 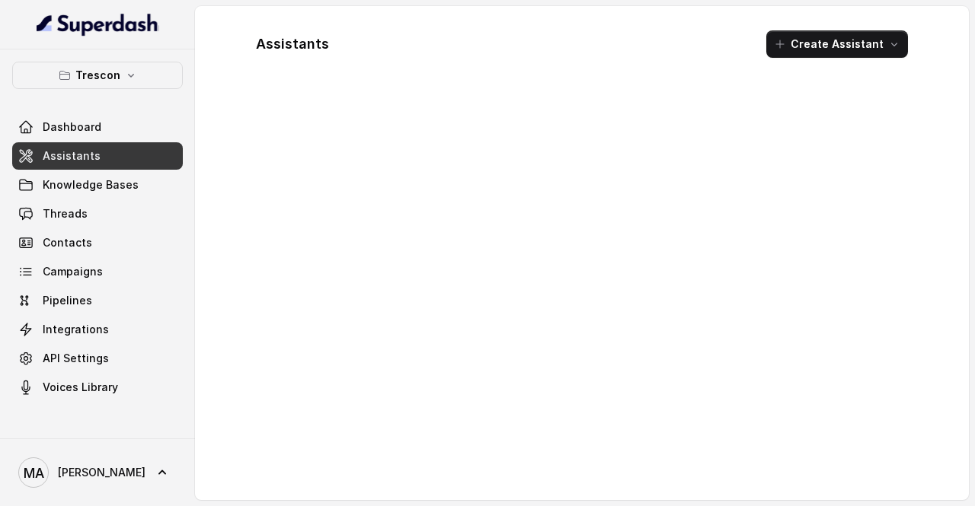 What do you see at coordinates (97, 156) in the screenshot?
I see `a: Assistants` at bounding box center [97, 156].